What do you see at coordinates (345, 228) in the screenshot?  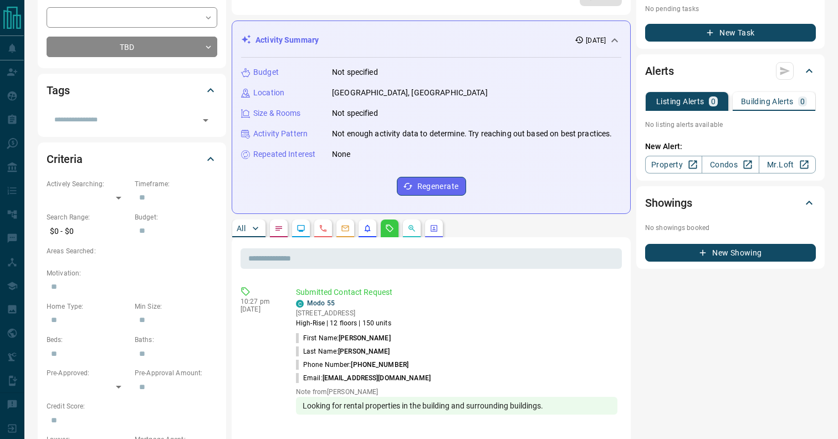 I see `svg: Emails` at bounding box center [345, 228].